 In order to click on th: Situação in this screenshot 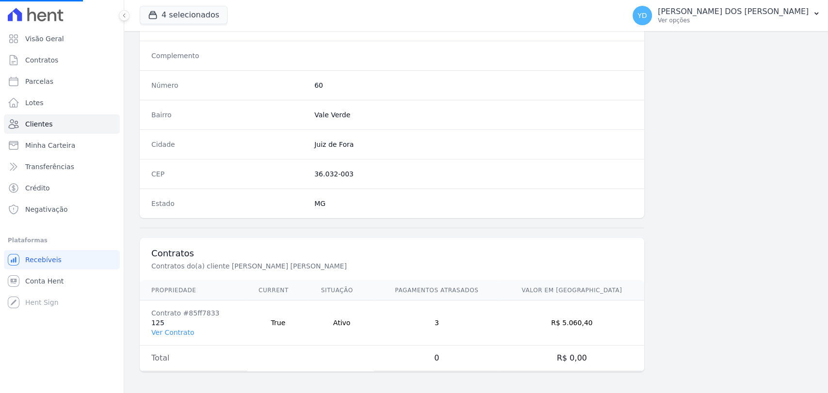, I will do `click(342, 291)`.